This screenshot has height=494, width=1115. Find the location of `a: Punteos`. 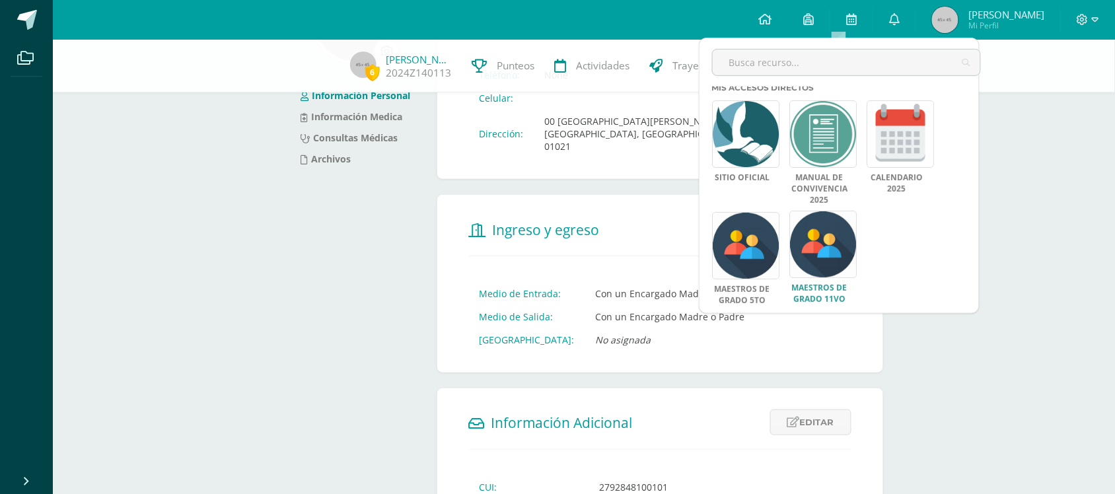

a: Punteos is located at coordinates (503, 66).